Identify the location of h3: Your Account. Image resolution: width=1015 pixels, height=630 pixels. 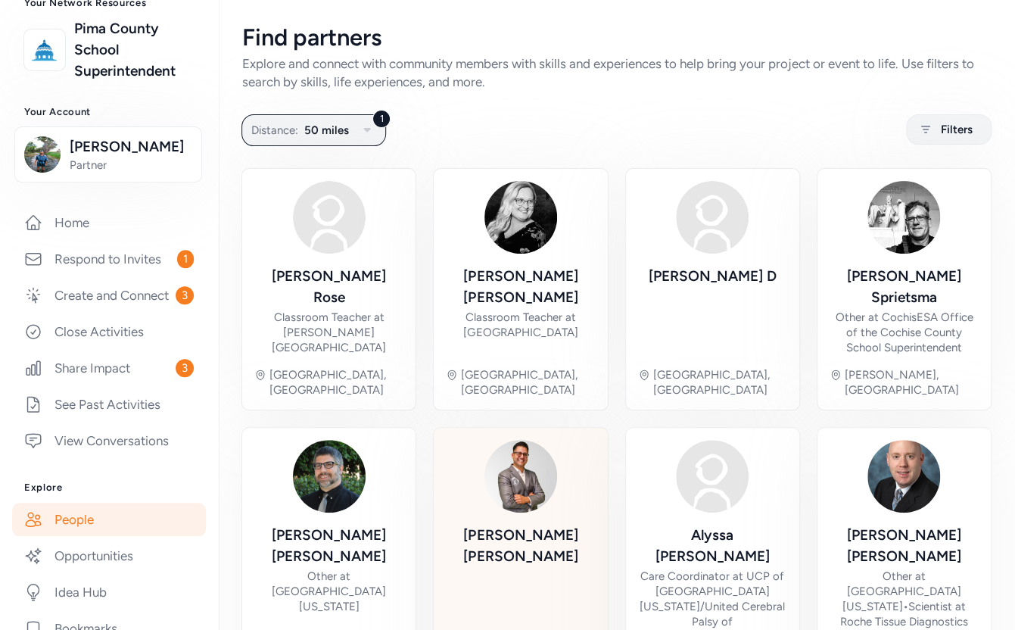
(109, 112).